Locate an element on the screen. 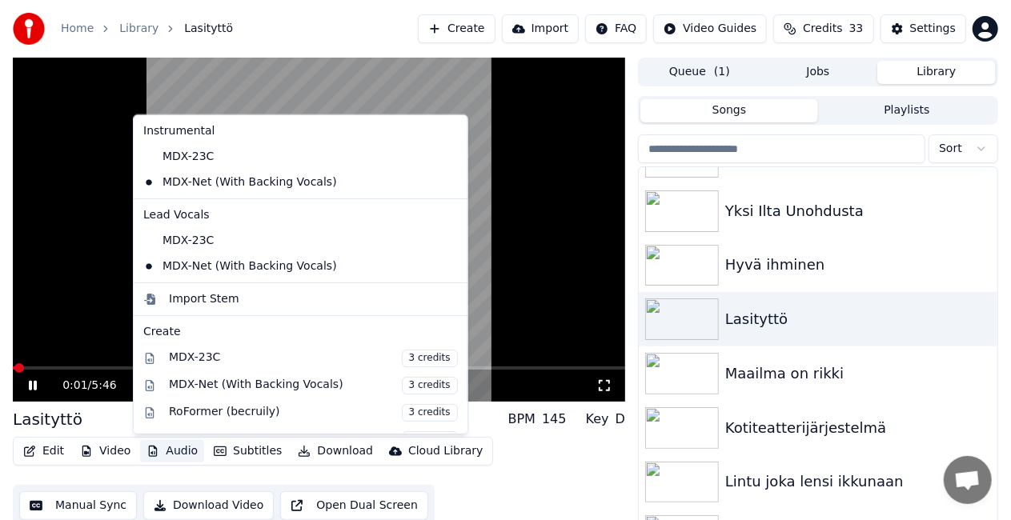 The image size is (1011, 520). div: RoFormer (instv7_gabox) is located at coordinates (313, 439).